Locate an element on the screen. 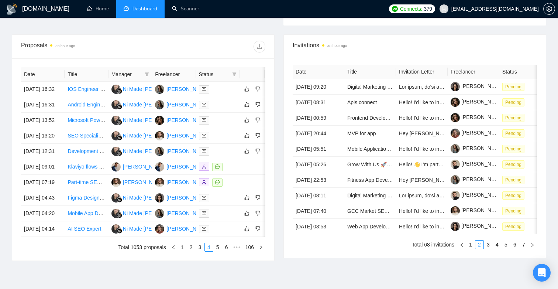 Image resolution: width=558 pixels, height=289 pixels. a: Android Engineer for Digital Twin Project is located at coordinates (114, 104).